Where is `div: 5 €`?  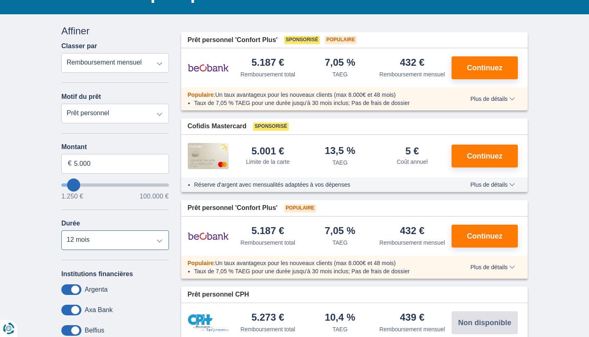
div: 5 € is located at coordinates (412, 151).